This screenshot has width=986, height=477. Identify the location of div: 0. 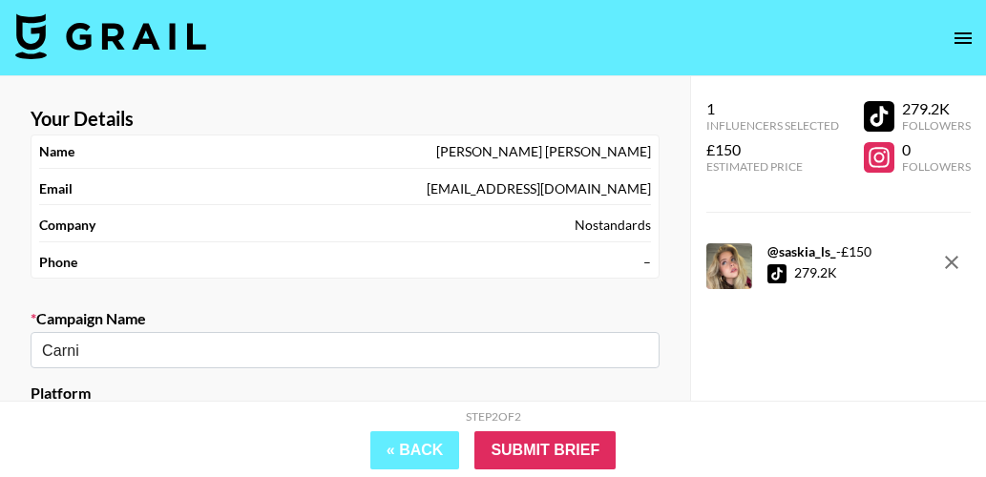
(937, 150).